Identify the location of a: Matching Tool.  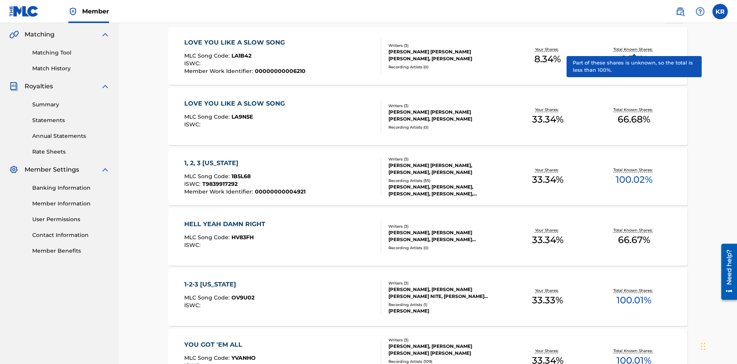
(71, 53).